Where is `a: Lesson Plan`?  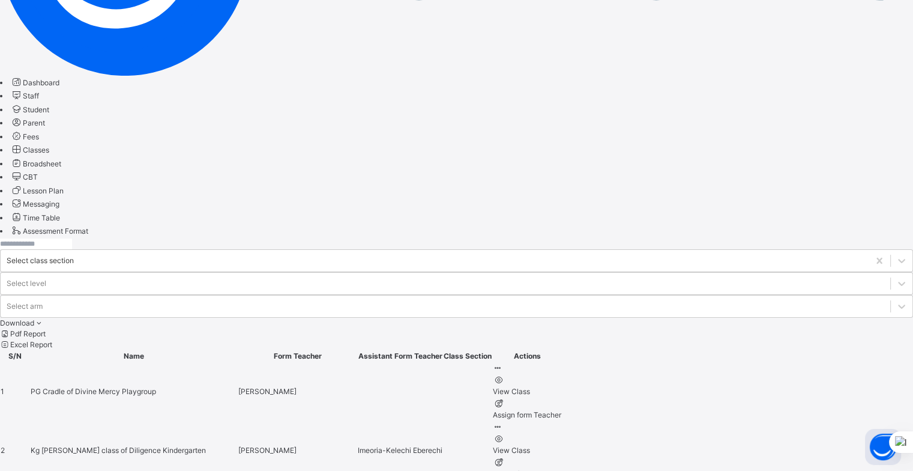
a: Lesson Plan is located at coordinates (37, 190).